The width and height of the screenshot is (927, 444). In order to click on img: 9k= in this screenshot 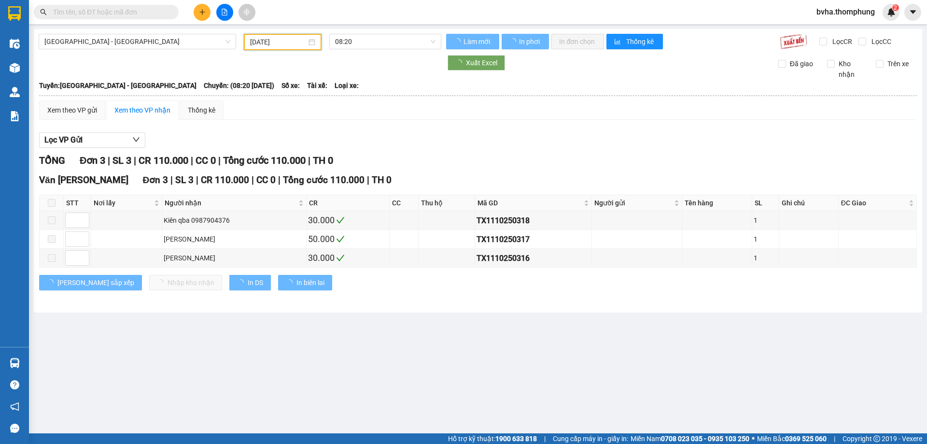, I will do `click(794, 42)`.